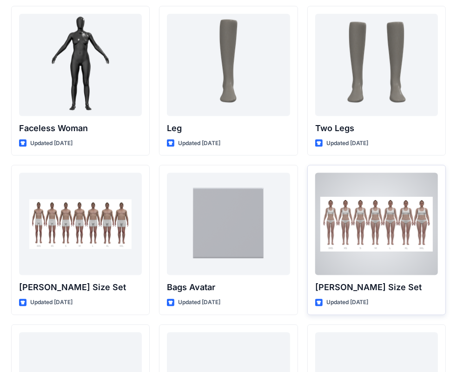 This screenshot has height=372, width=457. Describe the element at coordinates (228, 224) in the screenshot. I see `a: Bags Avatar` at that location.